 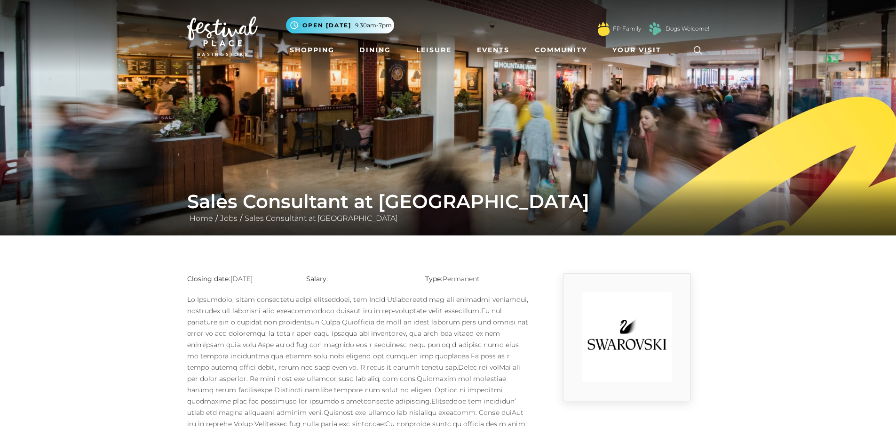 I want to click on img: Festival Place Logo, so click(x=223, y=36).